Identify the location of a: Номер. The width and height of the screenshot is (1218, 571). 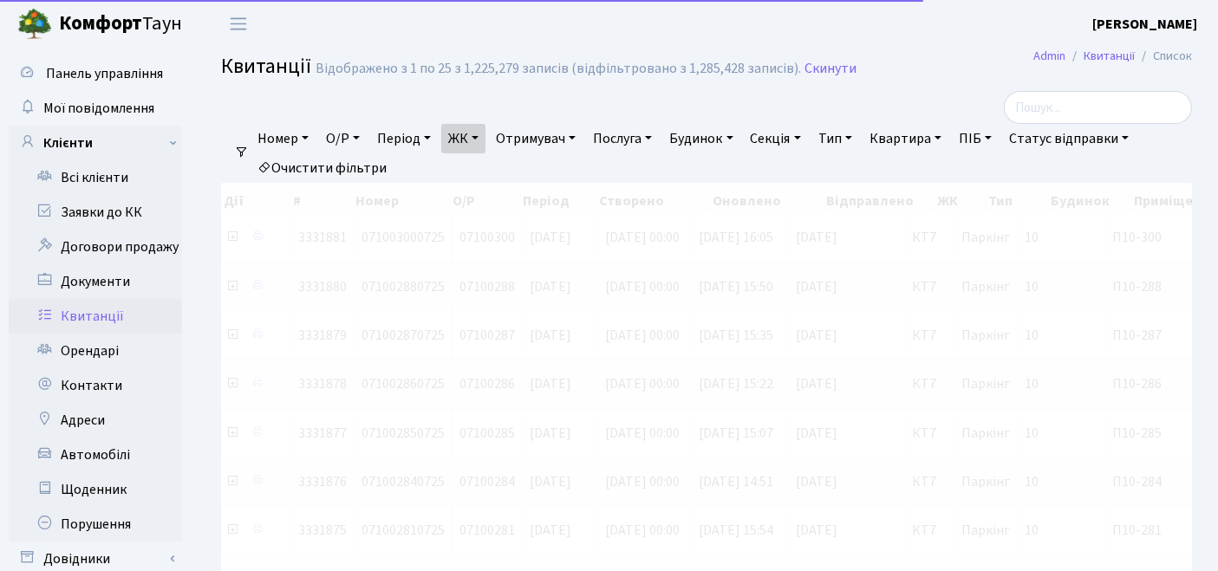
(283, 139).